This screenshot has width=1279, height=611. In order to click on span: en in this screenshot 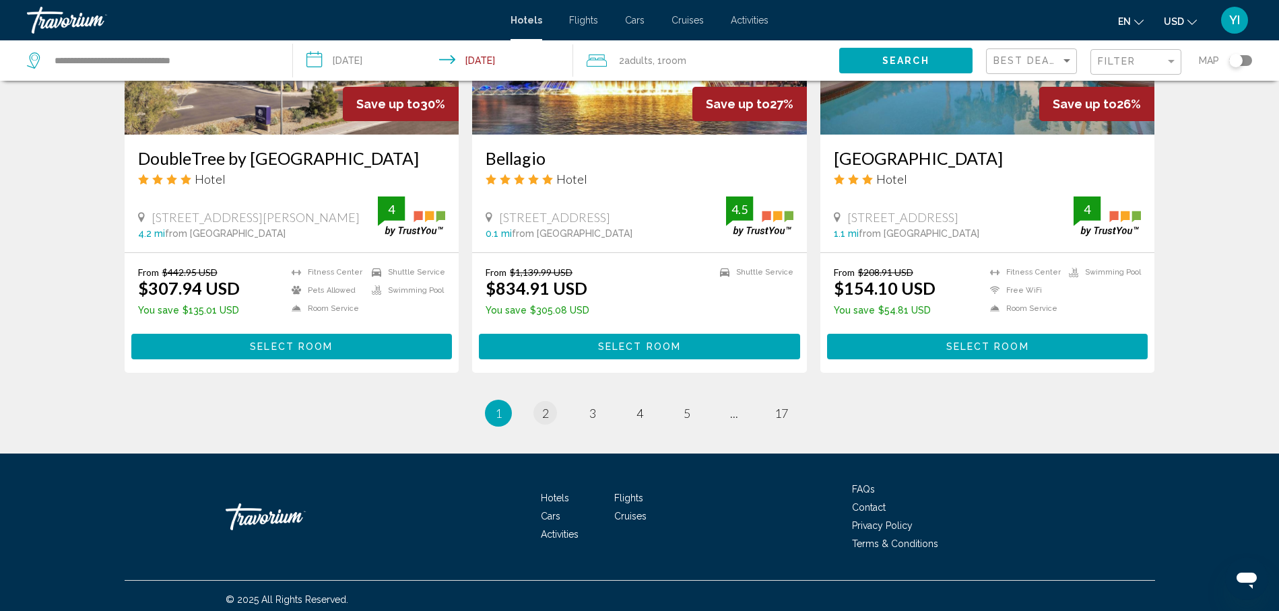, I will do `click(1124, 22)`.